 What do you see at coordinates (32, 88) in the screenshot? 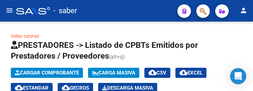
I see `span: Estandar` at bounding box center [32, 88].